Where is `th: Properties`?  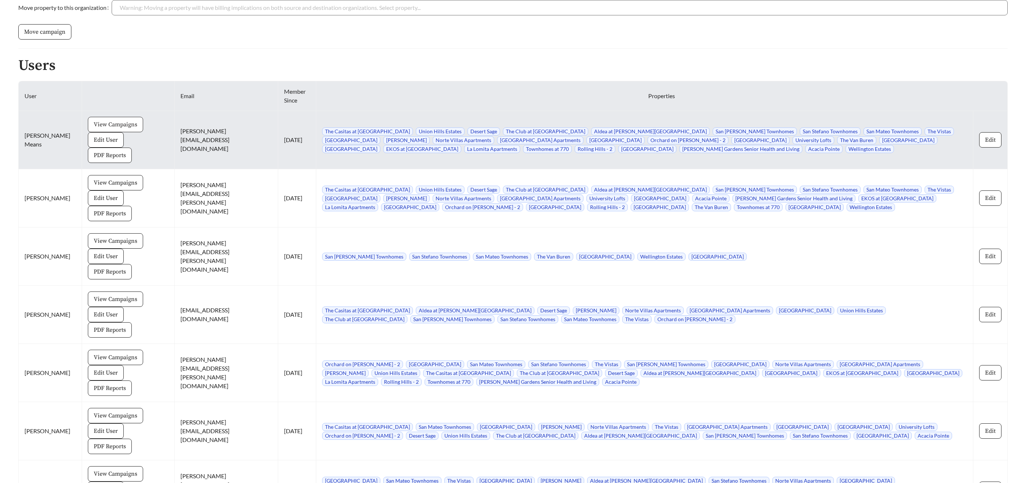
th: Properties is located at coordinates (662, 96).